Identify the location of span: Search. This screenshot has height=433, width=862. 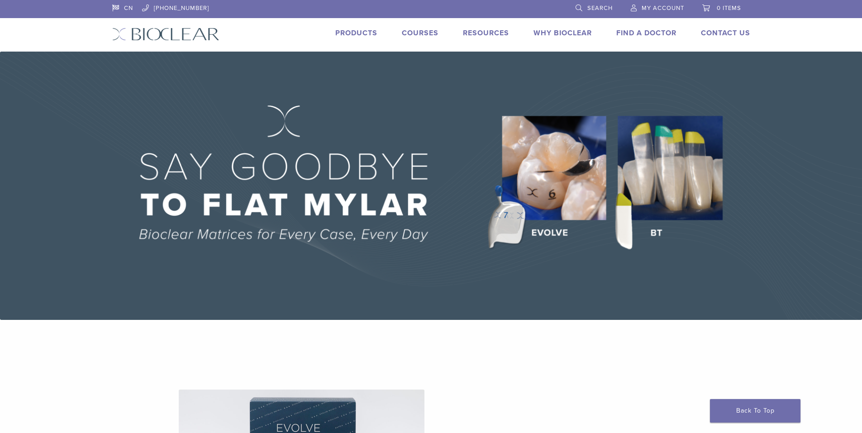
(600, 8).